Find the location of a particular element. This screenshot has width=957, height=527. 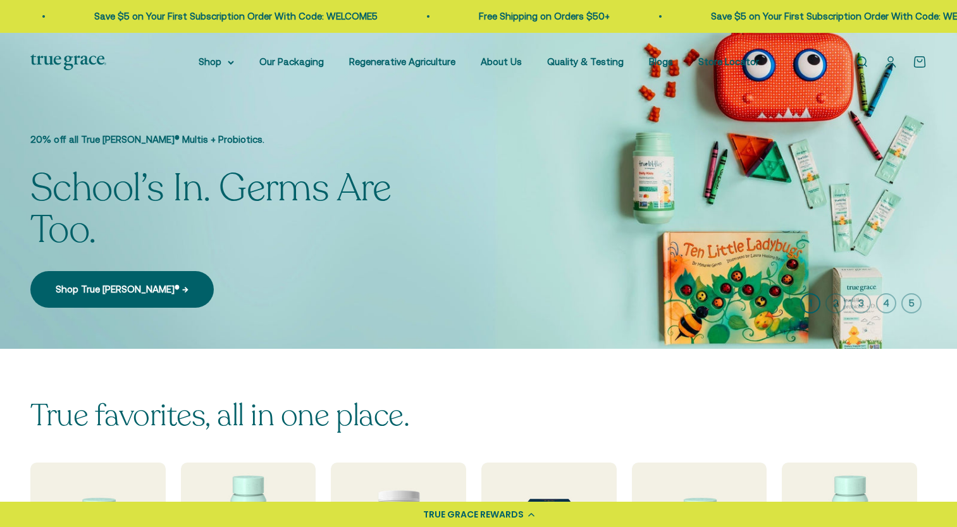

a: Free Shipping on Orders $50+ is located at coordinates (542, 16).